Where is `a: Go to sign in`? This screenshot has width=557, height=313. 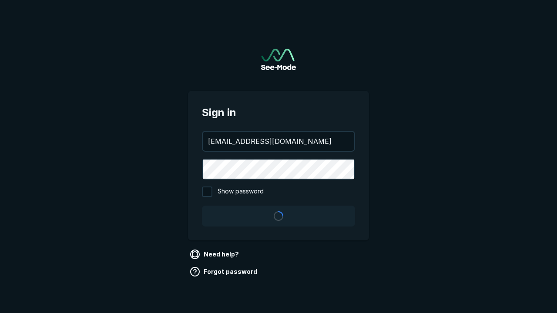
a: Go to sign in is located at coordinates (278, 59).